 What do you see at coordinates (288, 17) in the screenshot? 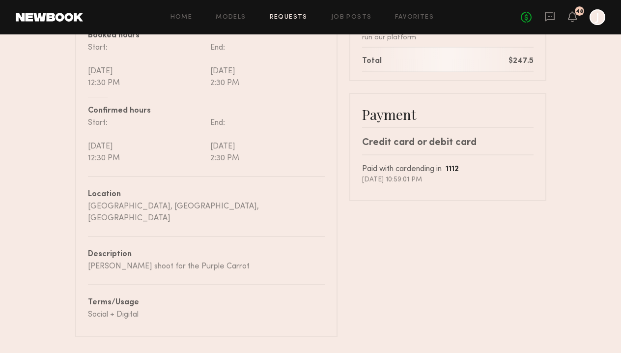
I see `a: Requests` at bounding box center [288, 17].